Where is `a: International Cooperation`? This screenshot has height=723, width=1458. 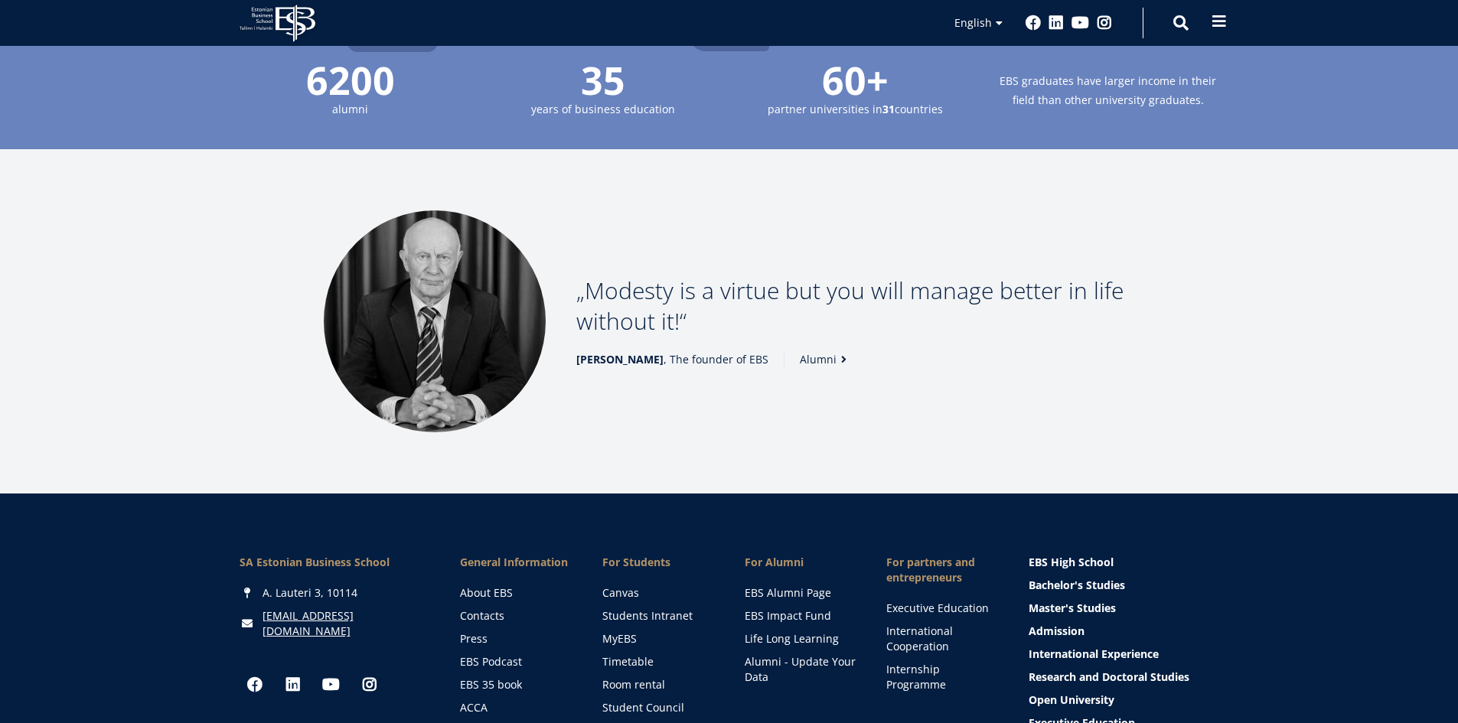 a: International Cooperation is located at coordinates (942, 639).